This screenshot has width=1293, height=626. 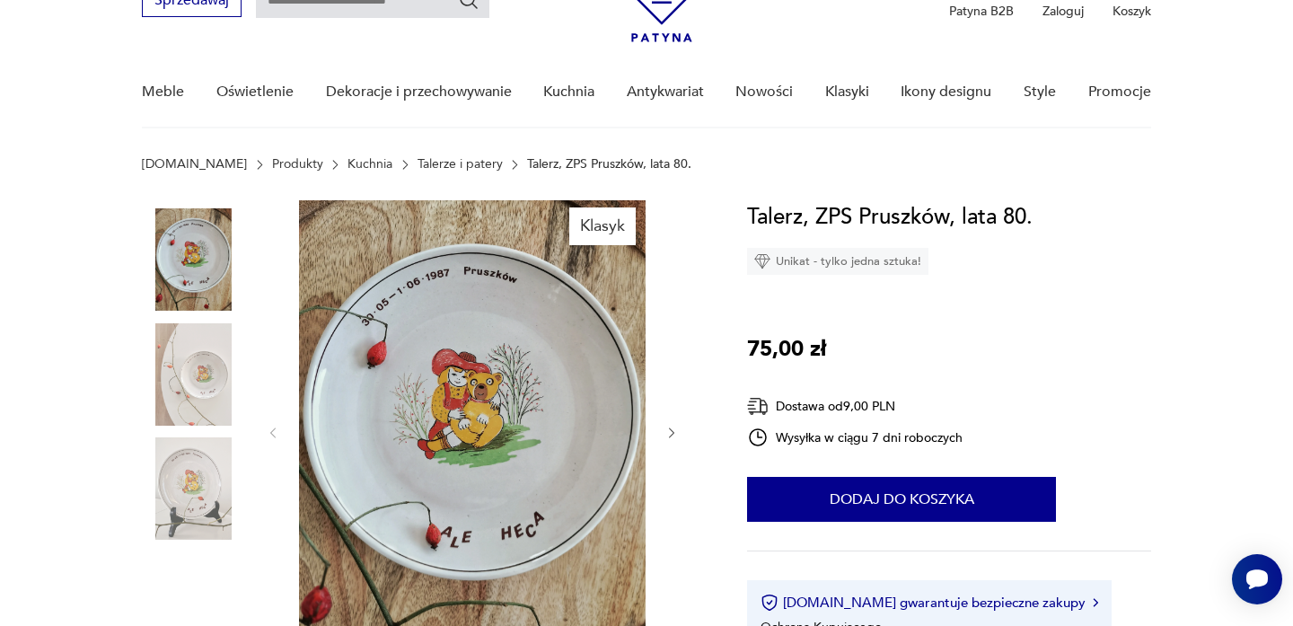 I want to click on a: Meble, so click(x=163, y=92).